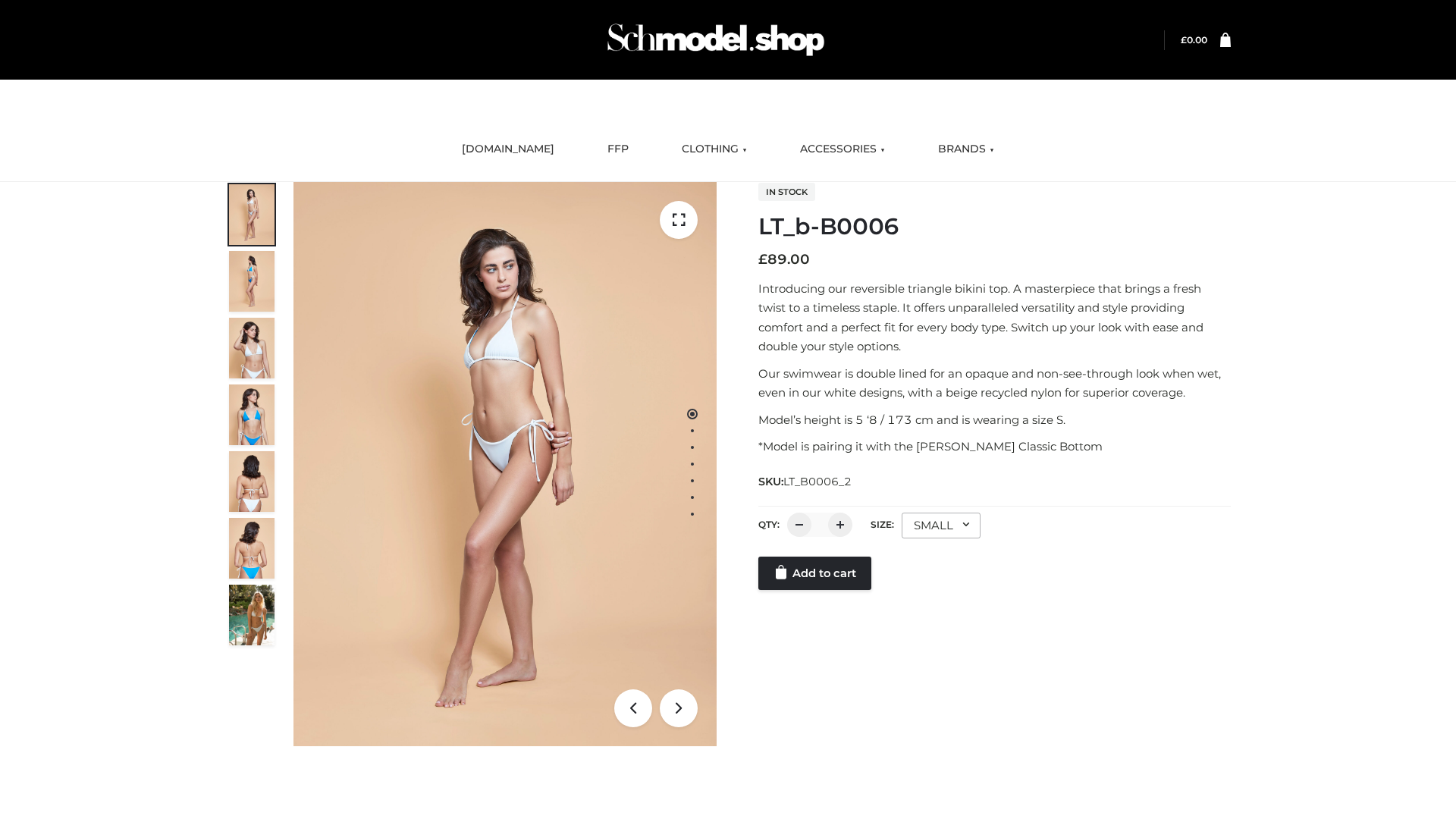  Describe the element at coordinates (251, 414) in the screenshot. I see `img: ArielClassicBikiniTop_CloudNine_AzureSky_OW114ECO_4-scaled.jpg` at that location.